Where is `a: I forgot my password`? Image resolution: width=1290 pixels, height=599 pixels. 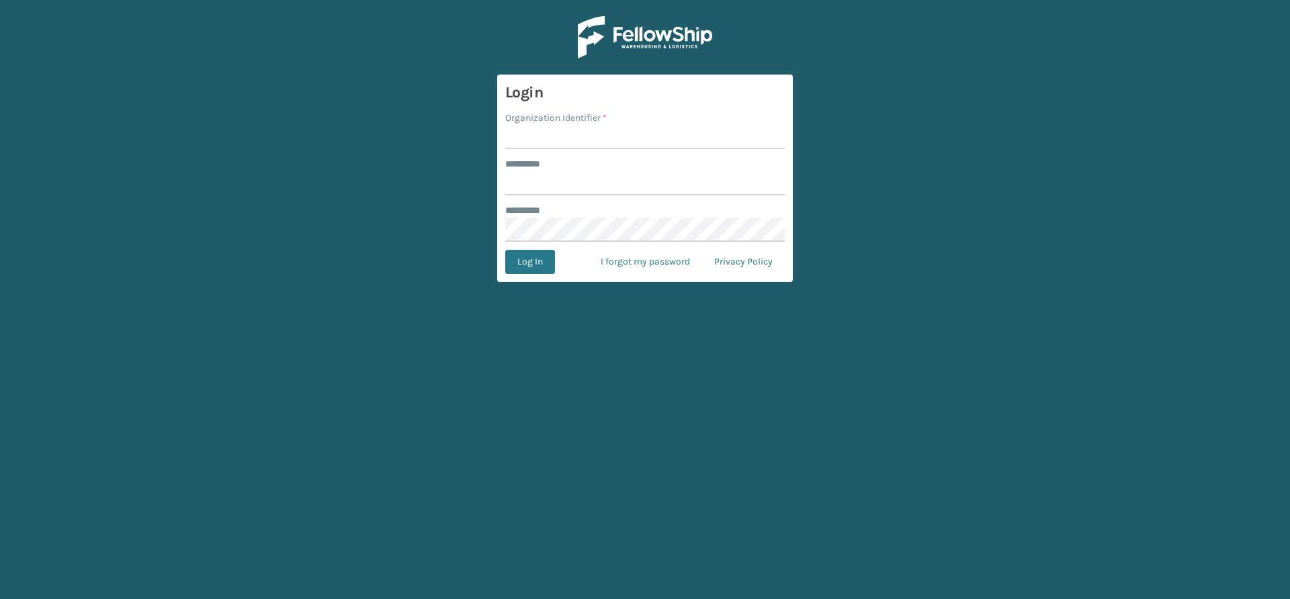 a: I forgot my password is located at coordinates (645, 262).